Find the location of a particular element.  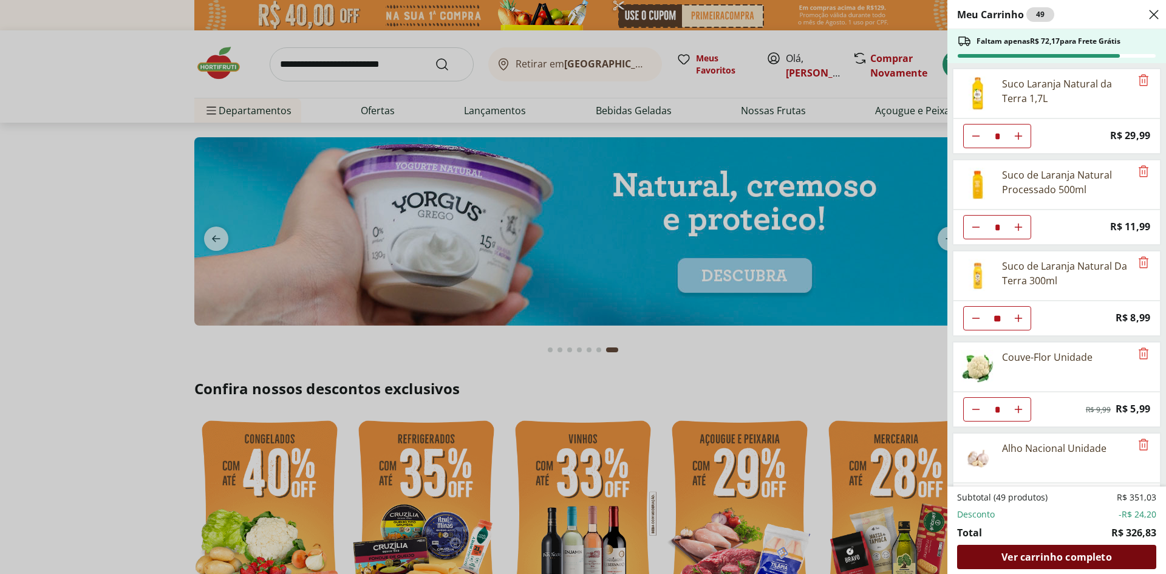

div: Alho Nacional Unidade is located at coordinates (1054, 448).